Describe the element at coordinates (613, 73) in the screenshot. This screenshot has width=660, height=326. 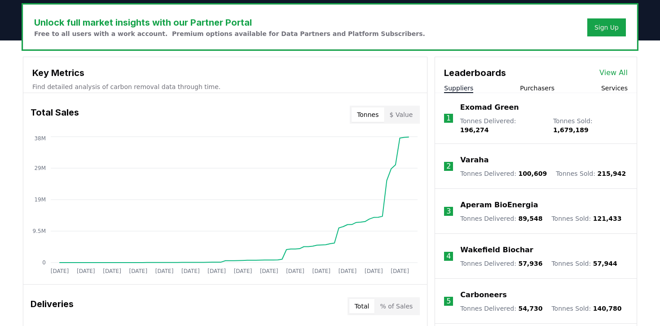
I see `a: View All` at that location.